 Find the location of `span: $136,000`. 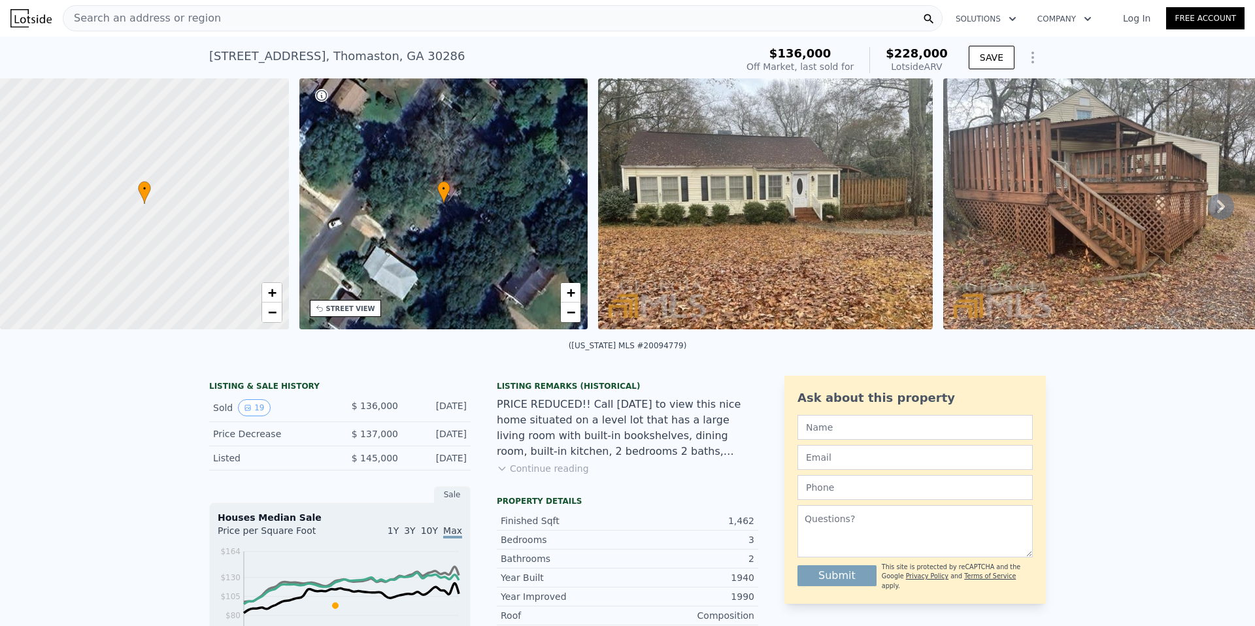

span: $136,000 is located at coordinates (800, 53).